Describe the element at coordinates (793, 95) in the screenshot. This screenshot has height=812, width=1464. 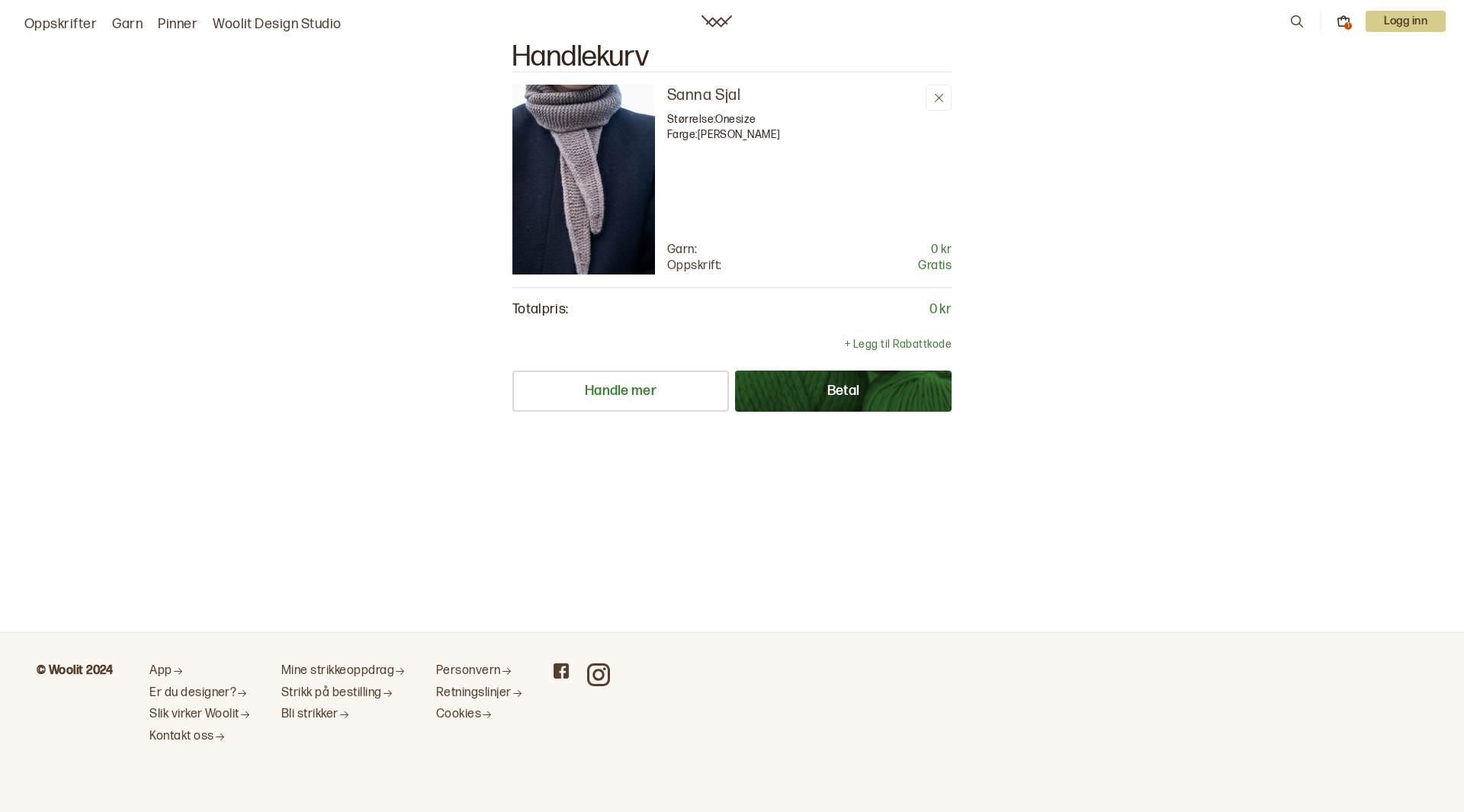
I see `a: Sanna Sjal` at that location.